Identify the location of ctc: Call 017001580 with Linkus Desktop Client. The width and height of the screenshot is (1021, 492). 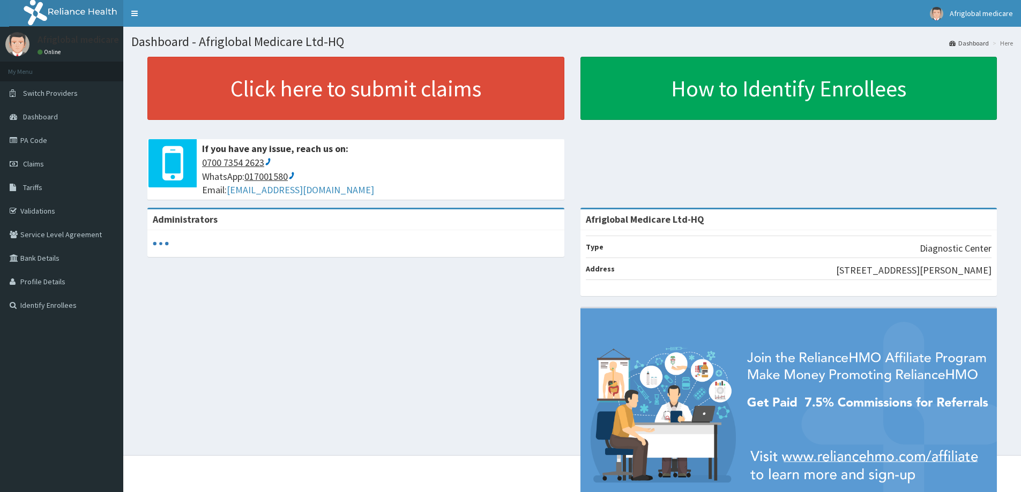
(269, 176).